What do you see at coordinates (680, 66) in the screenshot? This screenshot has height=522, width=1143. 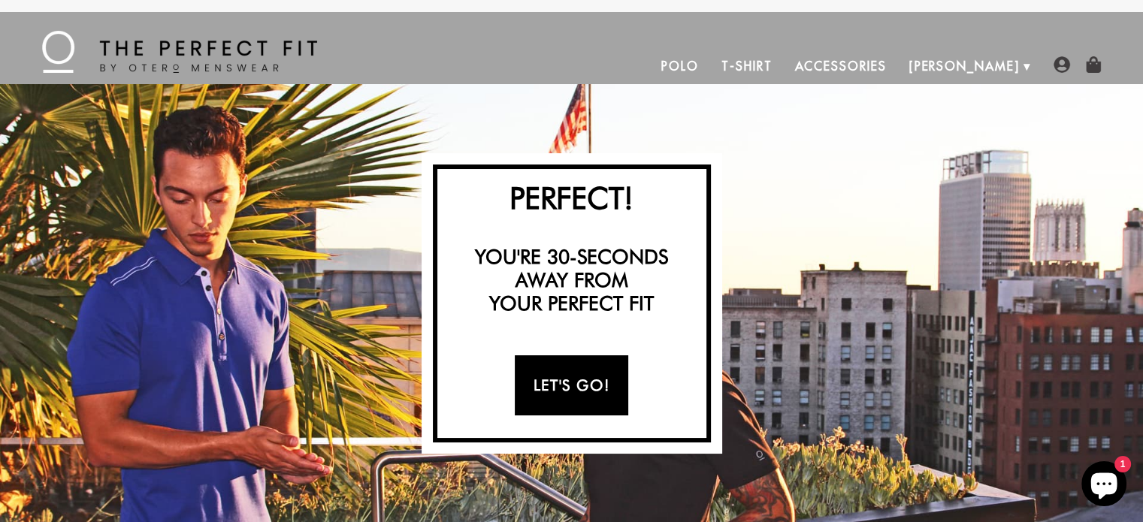 I see `a: Polo` at bounding box center [680, 66].